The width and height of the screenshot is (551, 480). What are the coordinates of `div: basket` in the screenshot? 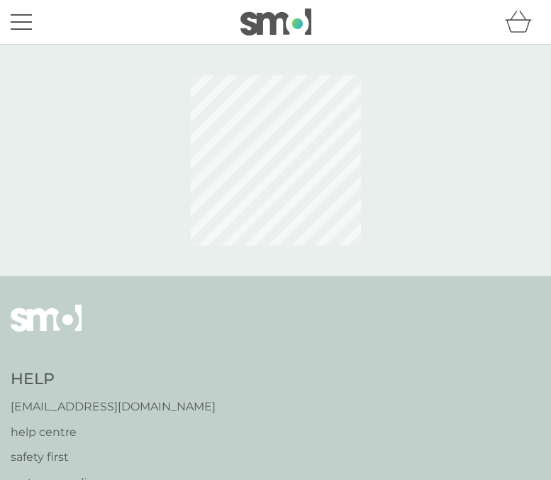 It's located at (523, 22).